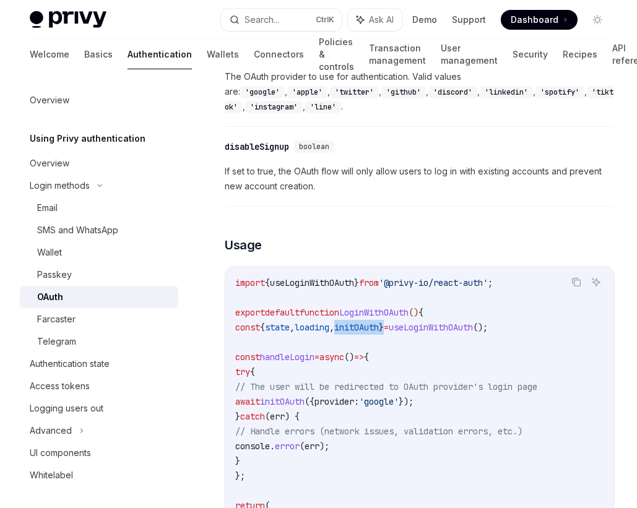 The height and width of the screenshot is (508, 637). What do you see at coordinates (277, 327) in the screenshot?
I see `span: state` at bounding box center [277, 327].